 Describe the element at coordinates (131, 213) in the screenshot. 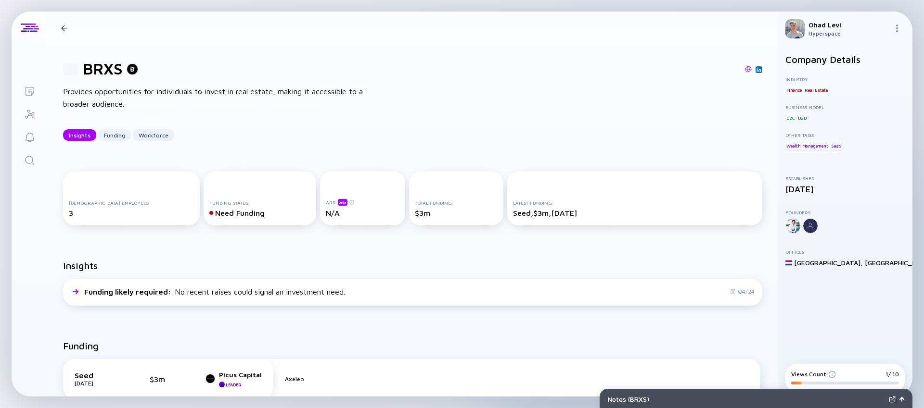

I see `div: 3` at that location.